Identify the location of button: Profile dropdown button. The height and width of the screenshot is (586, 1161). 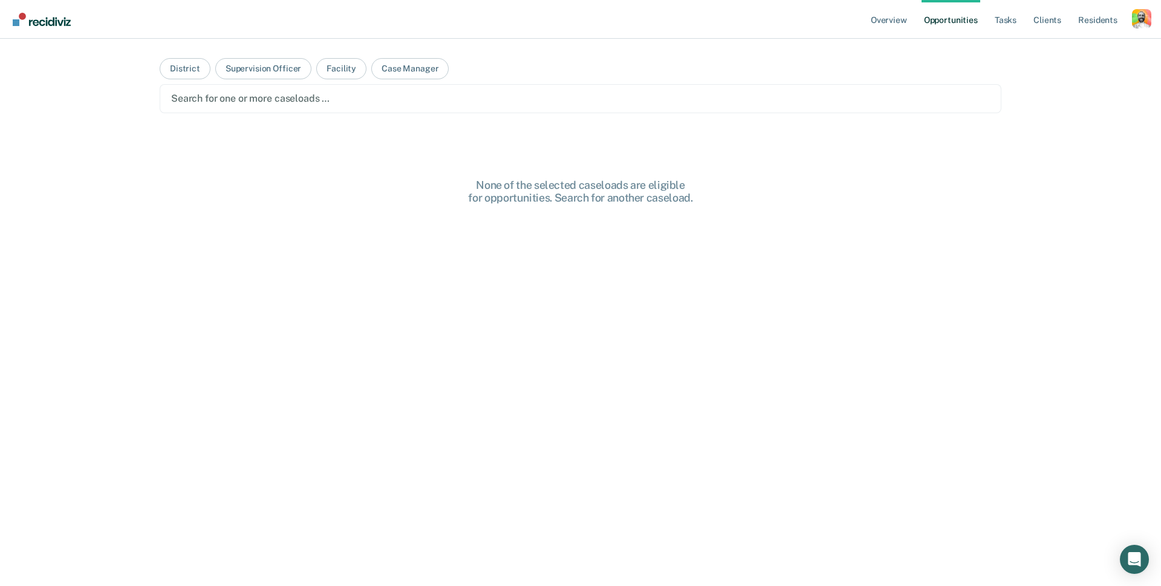
(1142, 19).